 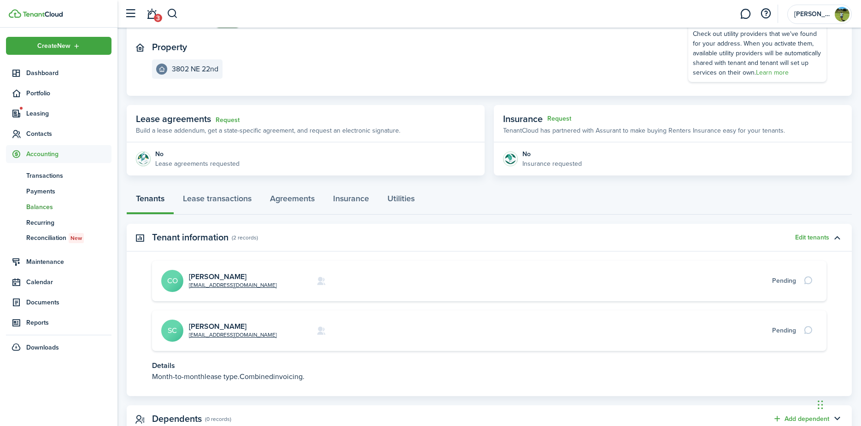 I want to click on button: Search, so click(x=172, y=14).